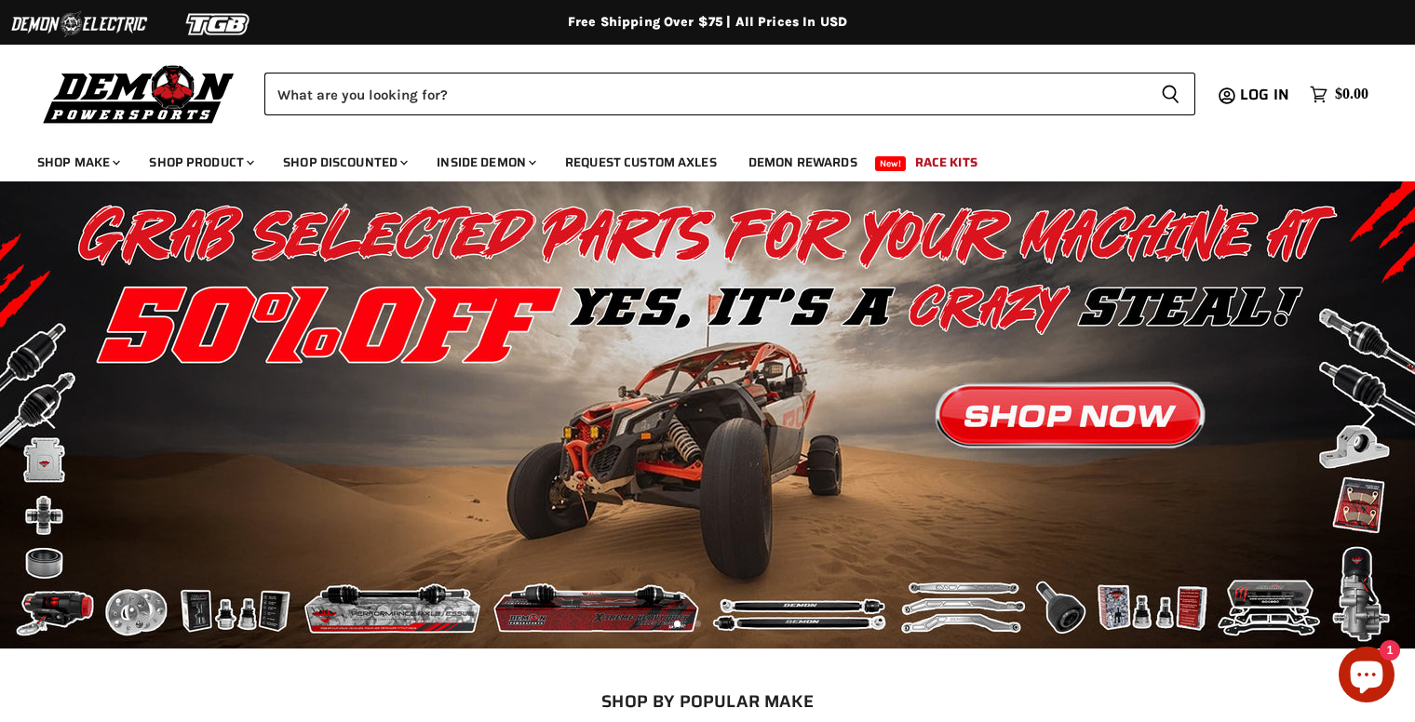 Image resolution: width=1415 pixels, height=722 pixels. I want to click on img: Demon Powersports, so click(139, 93).